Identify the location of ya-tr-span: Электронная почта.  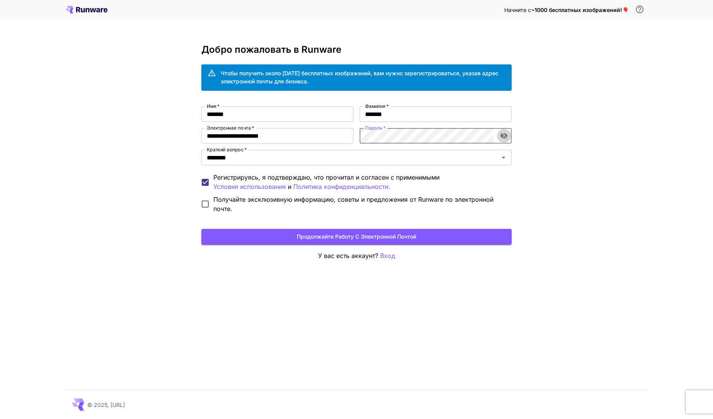
(228, 128).